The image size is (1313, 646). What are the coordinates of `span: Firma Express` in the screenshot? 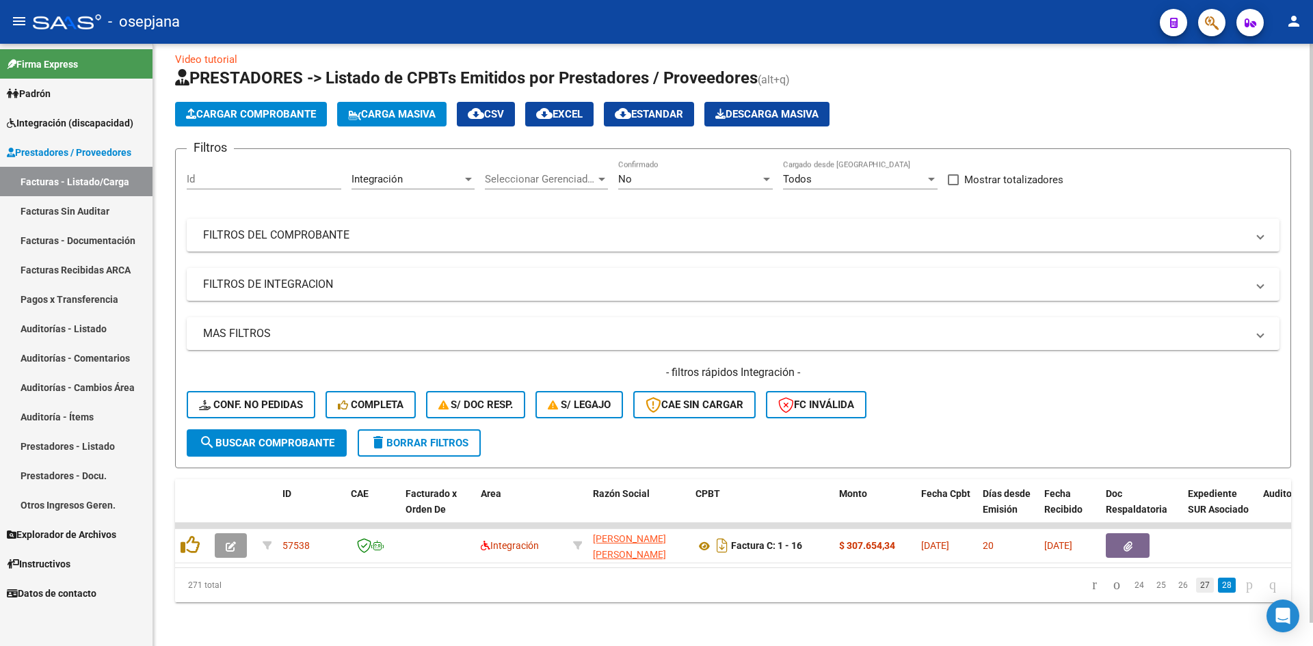 It's located at (42, 64).